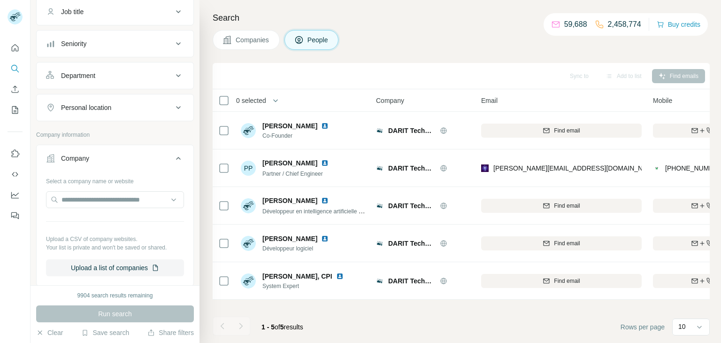  What do you see at coordinates (318, 40) in the screenshot?
I see `span: People` at bounding box center [318, 40].